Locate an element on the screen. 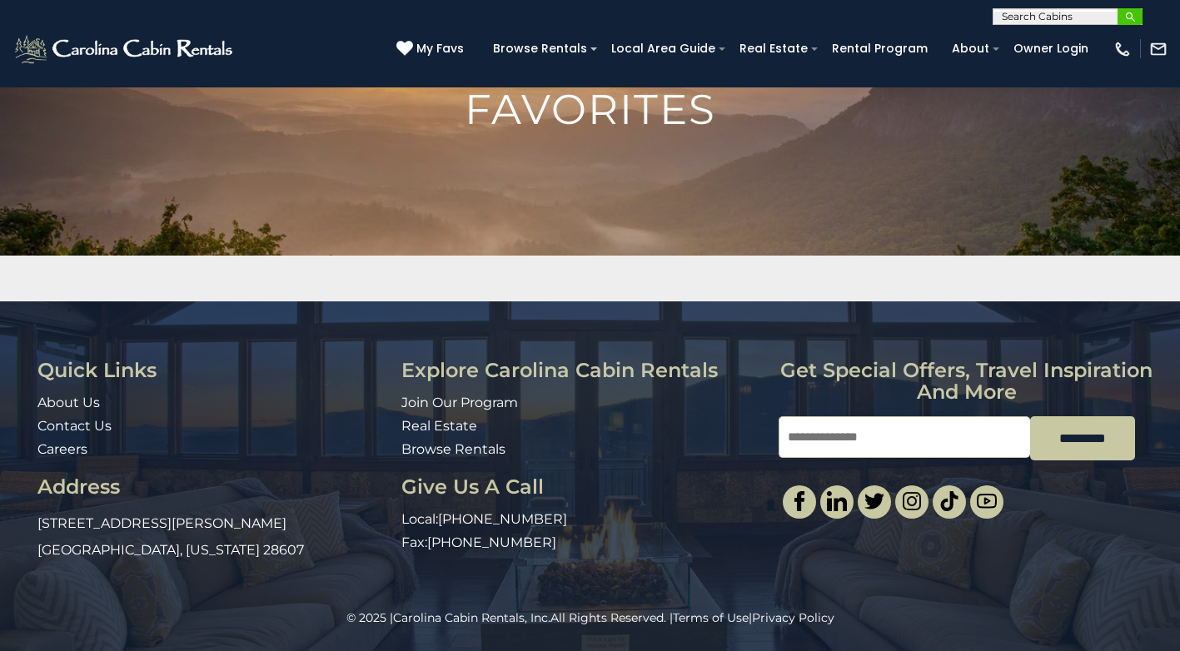  p: All Rights Reserved. | | is located at coordinates (590, 618).